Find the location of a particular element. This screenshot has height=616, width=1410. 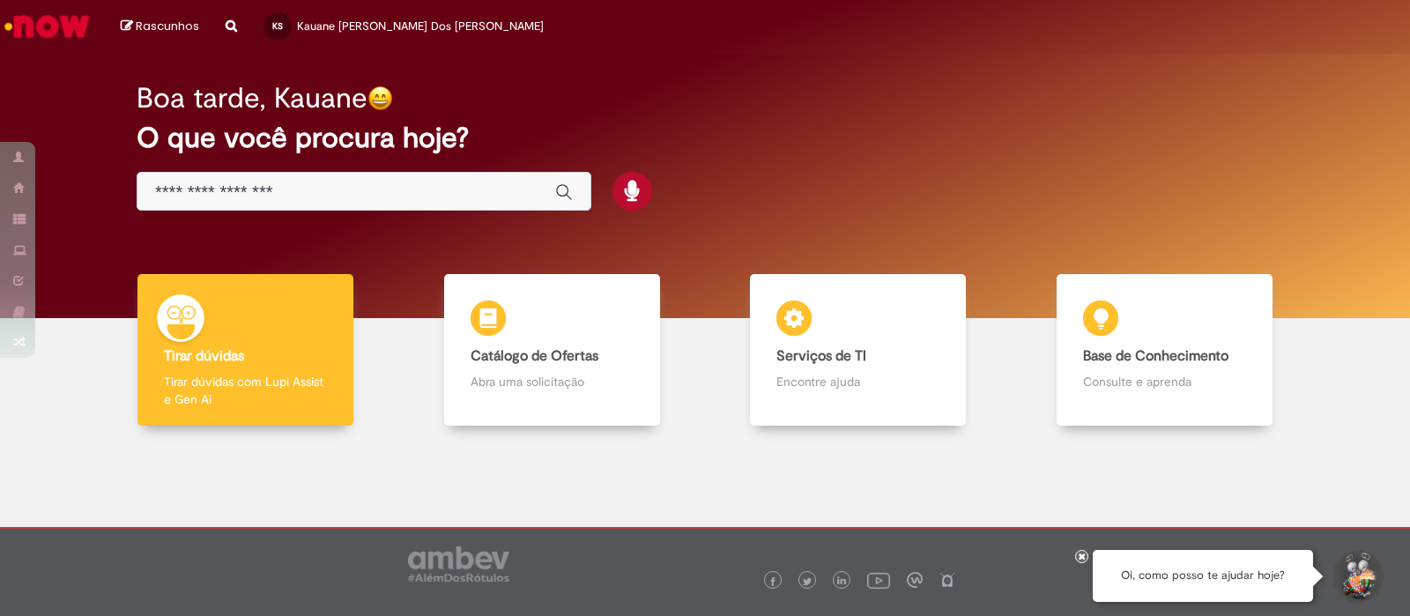

p: Consulte e aprenda is located at coordinates (1164, 382).